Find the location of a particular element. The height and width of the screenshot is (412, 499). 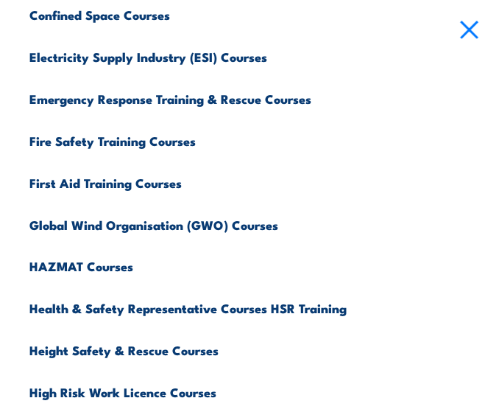

a: HAZMAT Courses is located at coordinates (257, 264).